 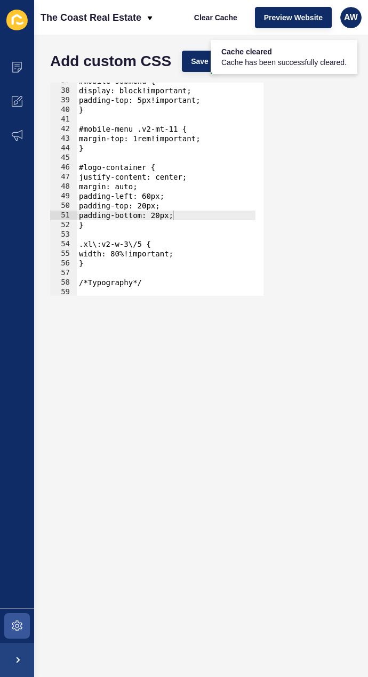 What do you see at coordinates (63, 292) in the screenshot?
I see `div: 59` at bounding box center [63, 292].